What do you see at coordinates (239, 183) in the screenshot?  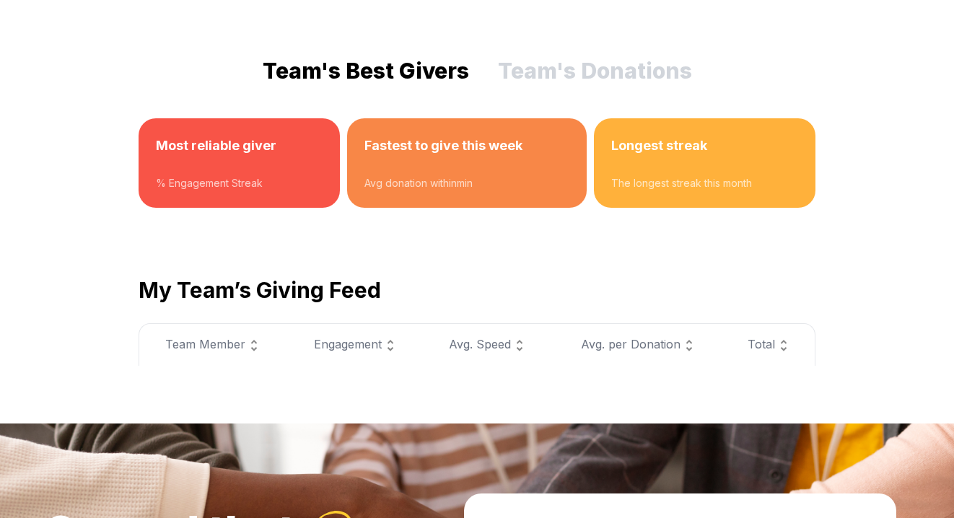 I see `div: % Engagement Streak` at bounding box center [239, 183].